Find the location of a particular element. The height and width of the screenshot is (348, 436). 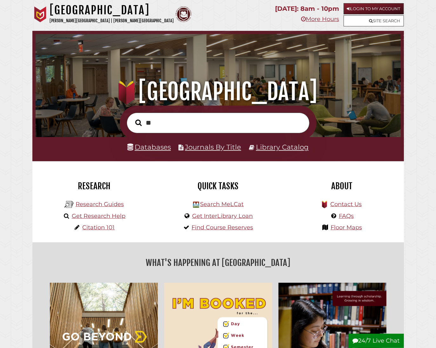

a: Site Search is located at coordinates (374, 21).